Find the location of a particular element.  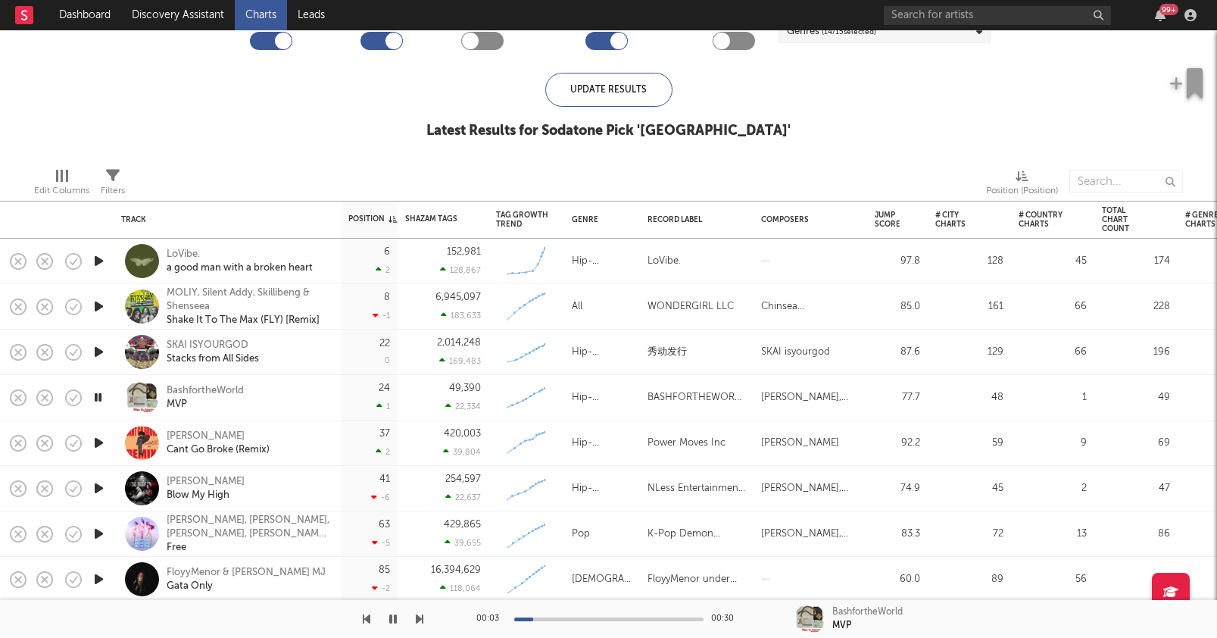

div: WONDERGIRL LLC is located at coordinates (691, 307).